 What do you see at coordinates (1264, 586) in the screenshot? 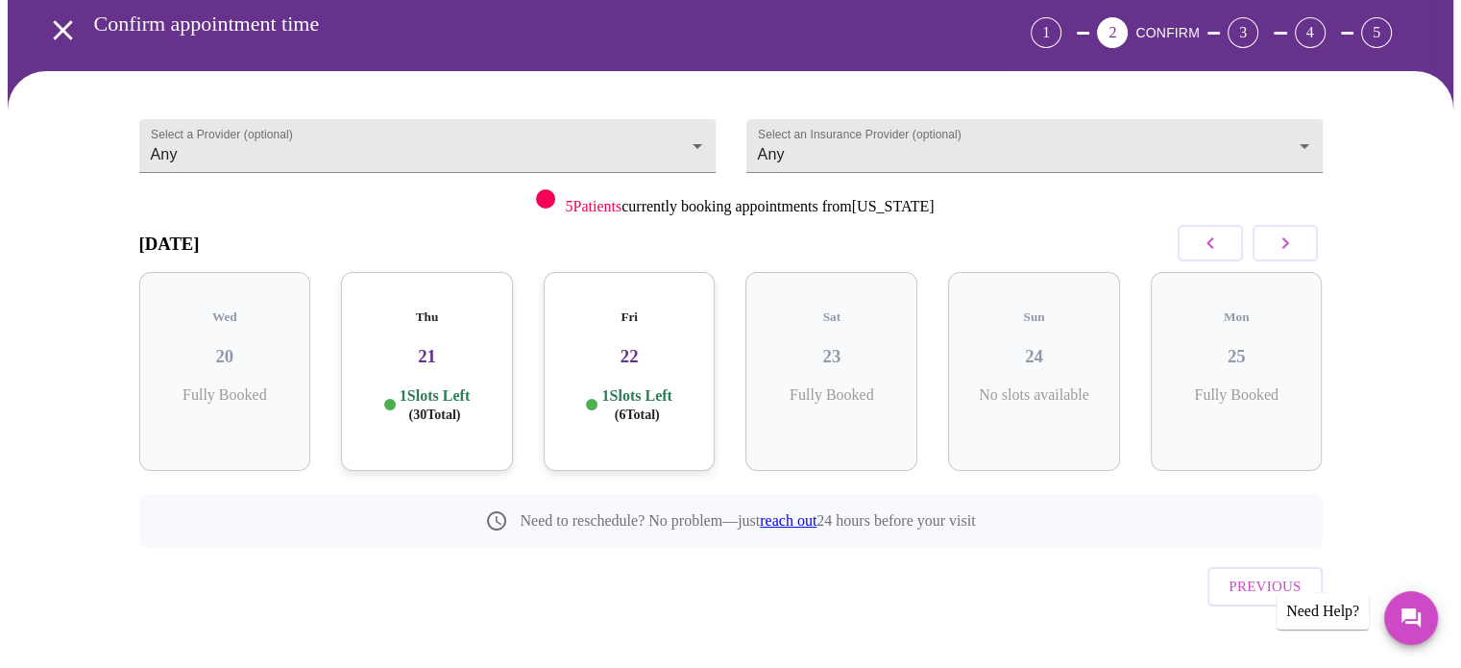
I see `button: Previous` at bounding box center [1264, 586].